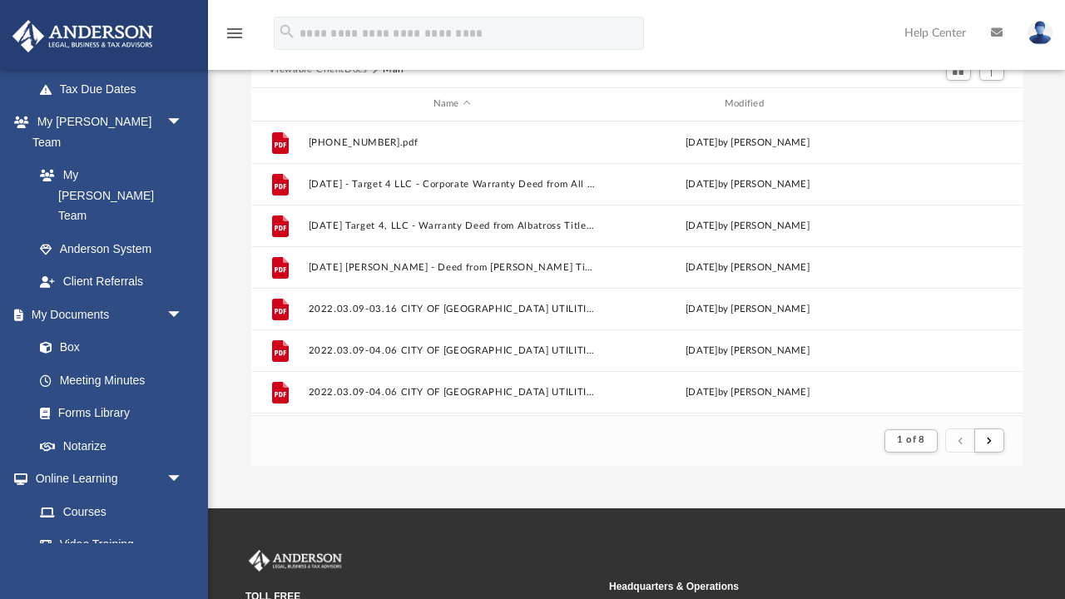 This screenshot has width=1065, height=599. Describe the element at coordinates (451, 104) in the screenshot. I see `div: Name` at that location.